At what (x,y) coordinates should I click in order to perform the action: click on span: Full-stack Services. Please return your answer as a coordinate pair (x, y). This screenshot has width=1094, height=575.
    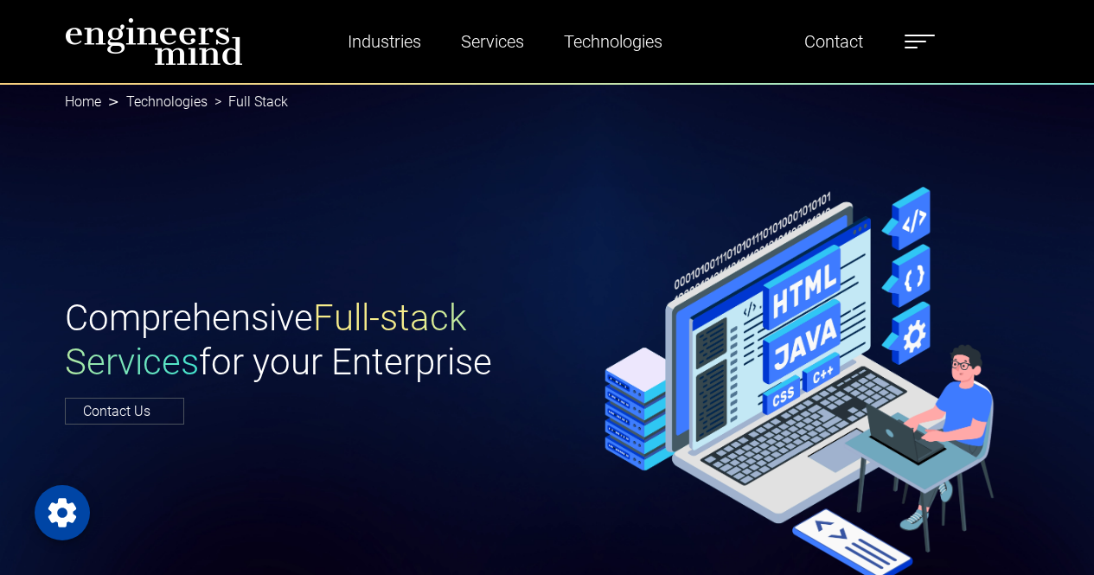
    Looking at the image, I should click on (265, 339).